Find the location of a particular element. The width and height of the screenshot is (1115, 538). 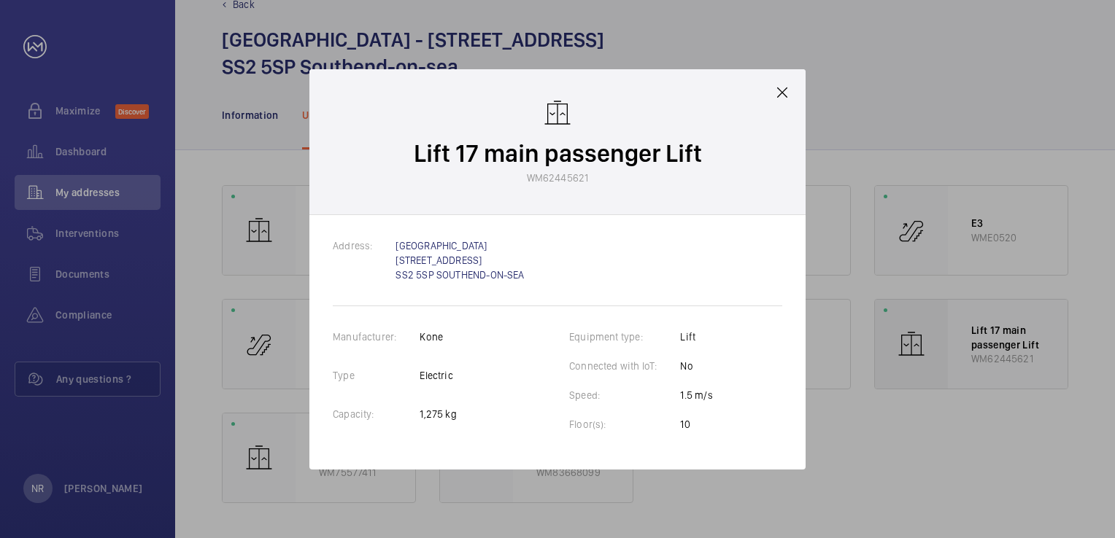

p: Lift 17 main passenger Lift is located at coordinates (557, 153).